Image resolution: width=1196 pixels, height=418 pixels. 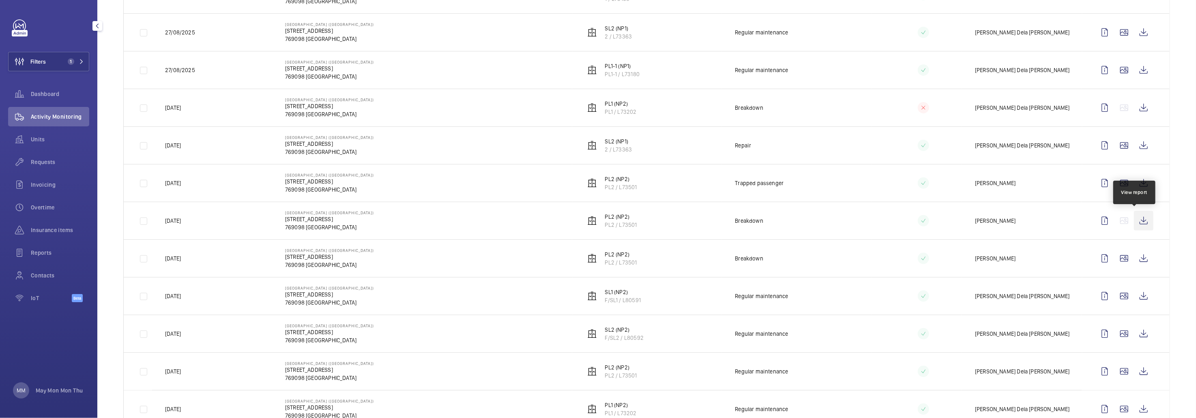 What do you see at coordinates (60, 276) in the screenshot?
I see `span: Contacts` at bounding box center [60, 276].